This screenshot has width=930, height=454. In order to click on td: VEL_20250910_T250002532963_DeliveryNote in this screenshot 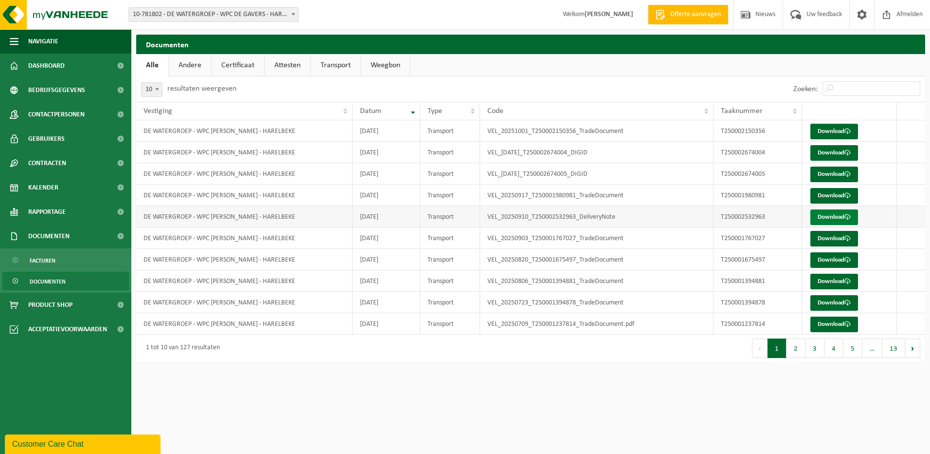, I will do `click(597, 217)`.